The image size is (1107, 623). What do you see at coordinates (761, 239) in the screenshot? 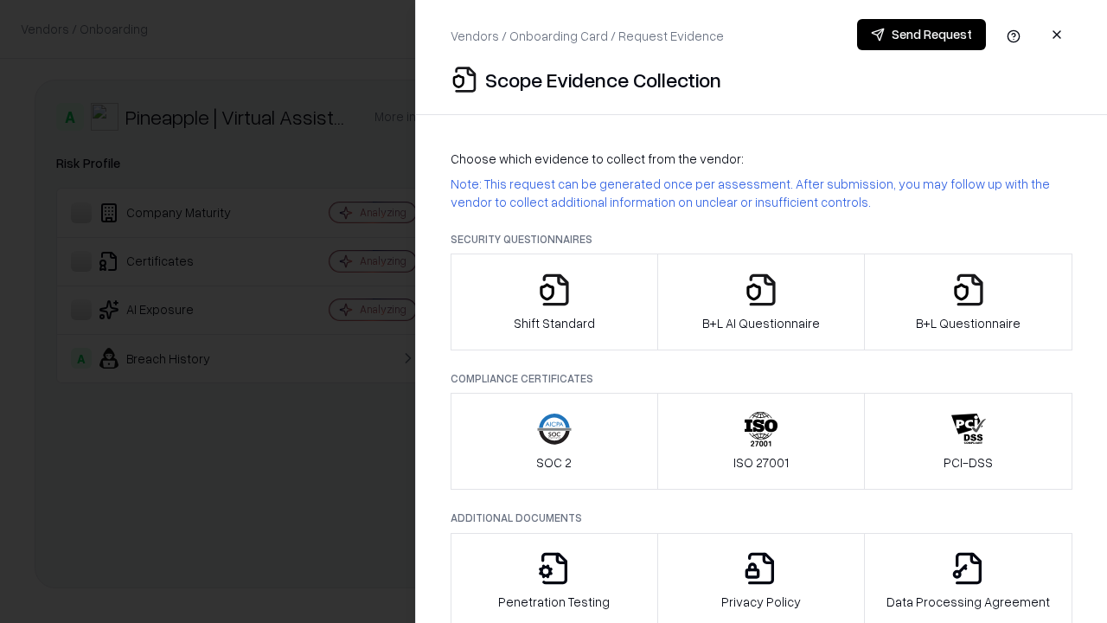
I see `p: Security Questionnaires` at bounding box center [761, 239].